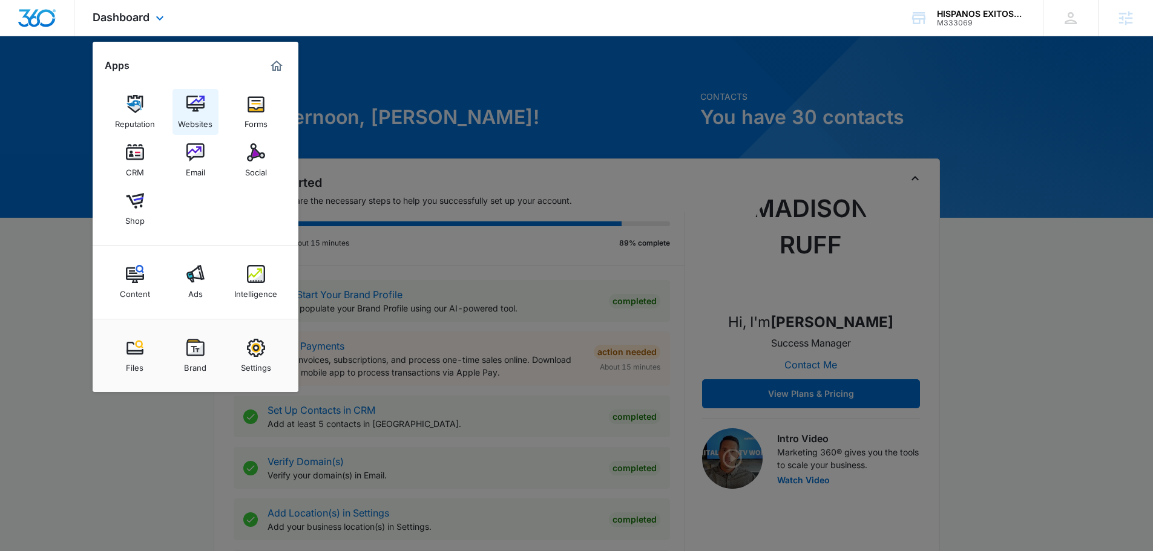  I want to click on a: Email, so click(195, 160).